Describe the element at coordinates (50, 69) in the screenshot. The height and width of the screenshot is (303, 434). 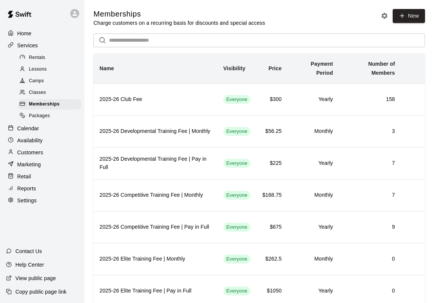
I see `div: Lessons` at that location.